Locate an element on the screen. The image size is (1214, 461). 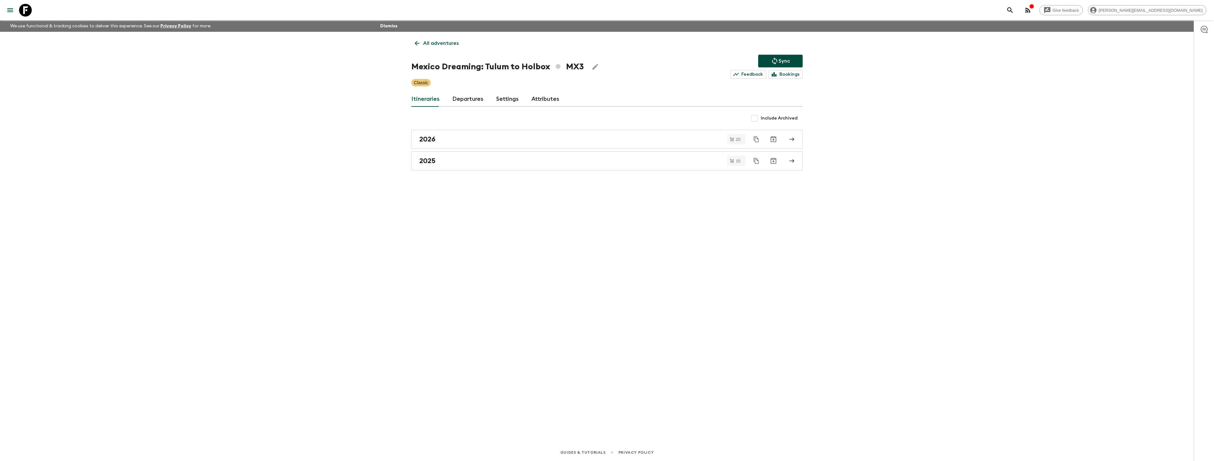
p: All adventures is located at coordinates (441, 43).